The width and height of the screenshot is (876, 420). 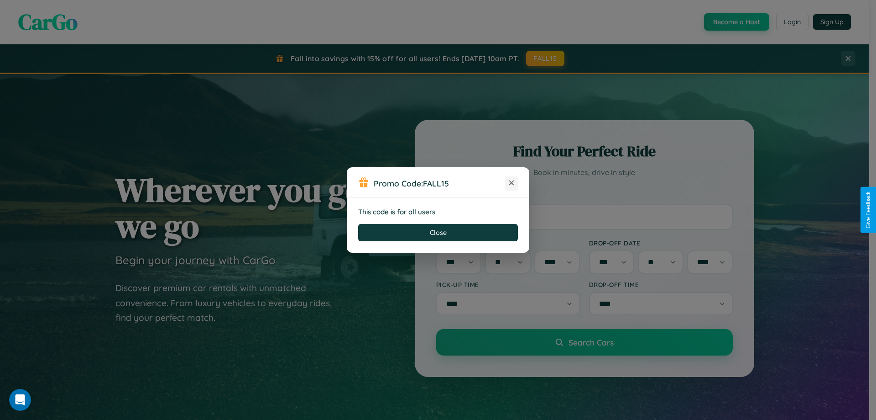 I want to click on button: Close, so click(x=438, y=232).